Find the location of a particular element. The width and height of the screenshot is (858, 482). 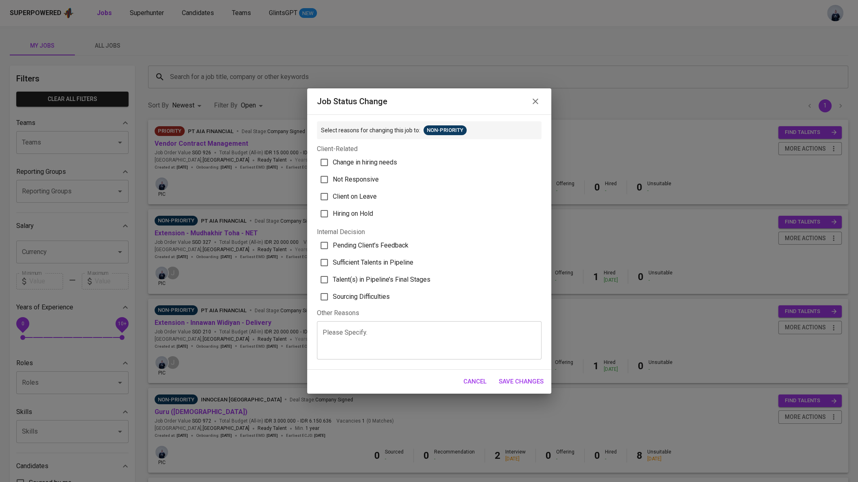

span: Change in hiring needs is located at coordinates (365, 162).